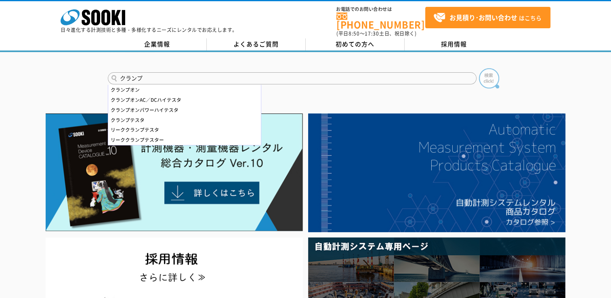  Describe the element at coordinates (157, 44) in the screenshot. I see `a: 企業情報` at that location.